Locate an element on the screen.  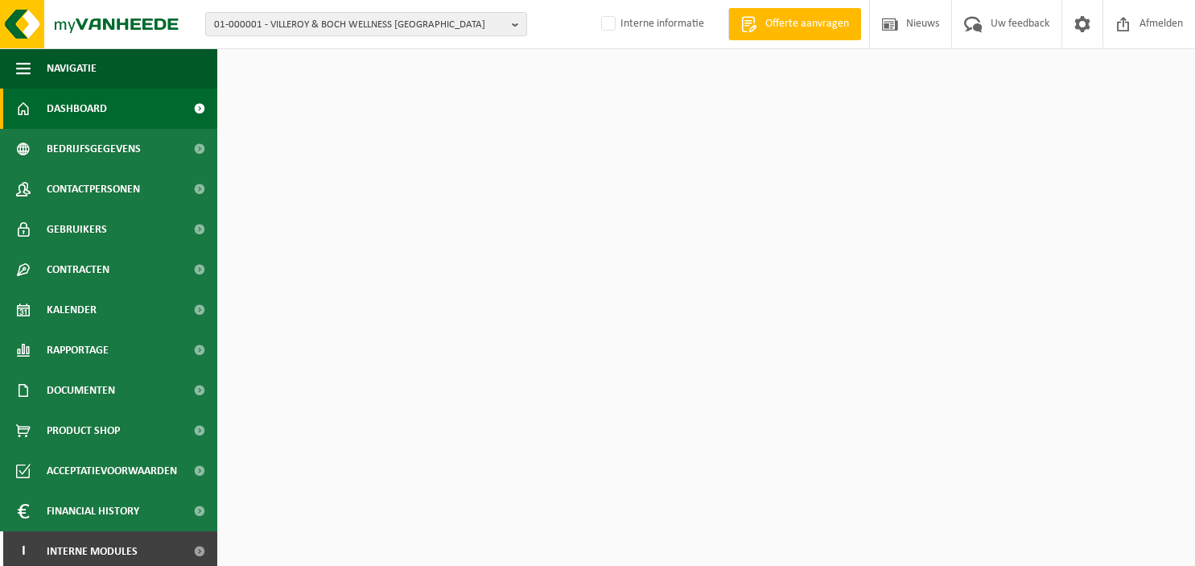
span: Contactpersonen is located at coordinates (93, 189).